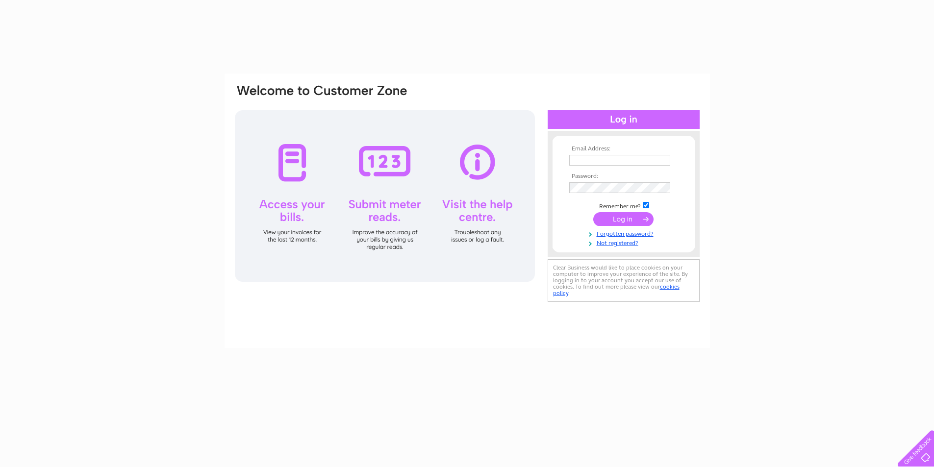 The image size is (934, 467). Describe the element at coordinates (624, 149) in the screenshot. I see `th: Email Address:` at that location.